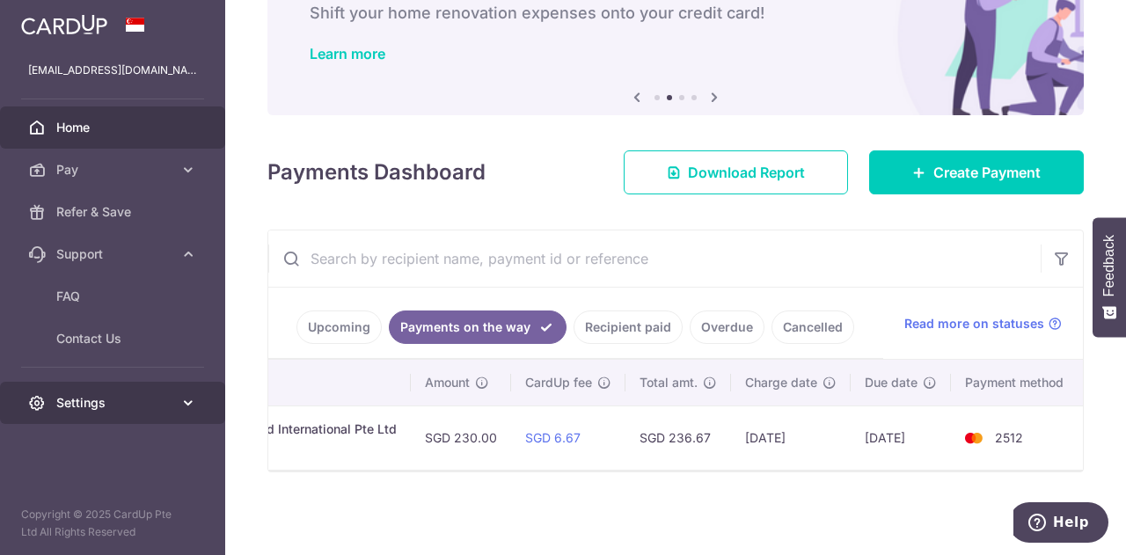 Image resolution: width=1126 pixels, height=555 pixels. What do you see at coordinates (114, 128) in the screenshot?
I see `span: Home` at bounding box center [114, 128].